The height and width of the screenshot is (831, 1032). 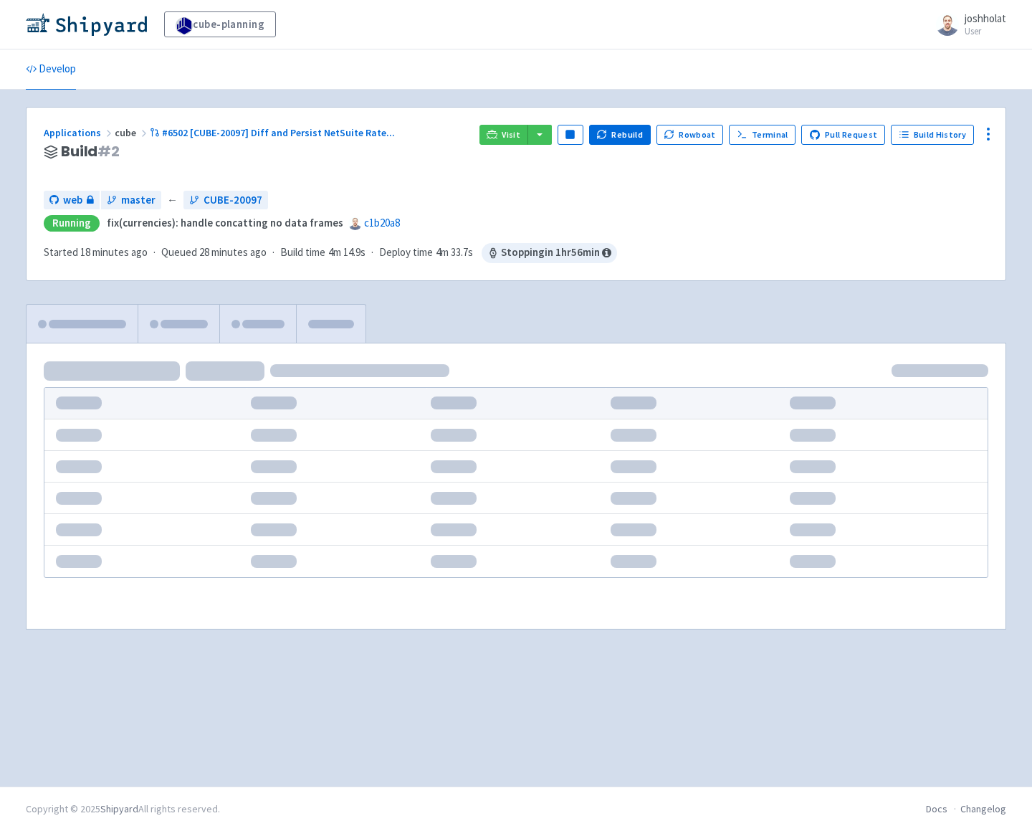 I want to click on a: Changelog, so click(x=983, y=808).